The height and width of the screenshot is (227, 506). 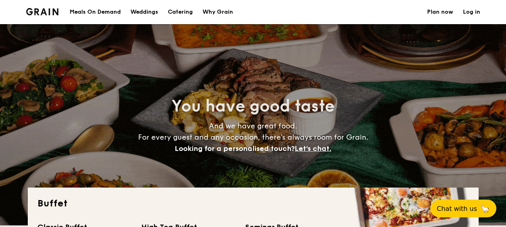 What do you see at coordinates (313, 149) in the screenshot?
I see `span: Let's chat.` at bounding box center [313, 149].